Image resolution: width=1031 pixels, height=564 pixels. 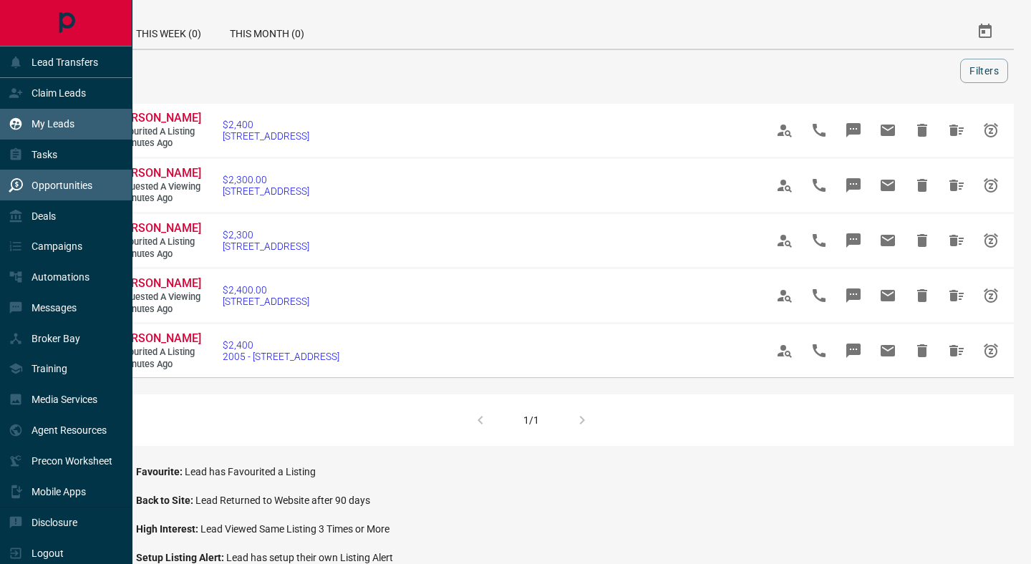 I want to click on span: Lead Returned to Website after 90 days, so click(x=283, y=501).